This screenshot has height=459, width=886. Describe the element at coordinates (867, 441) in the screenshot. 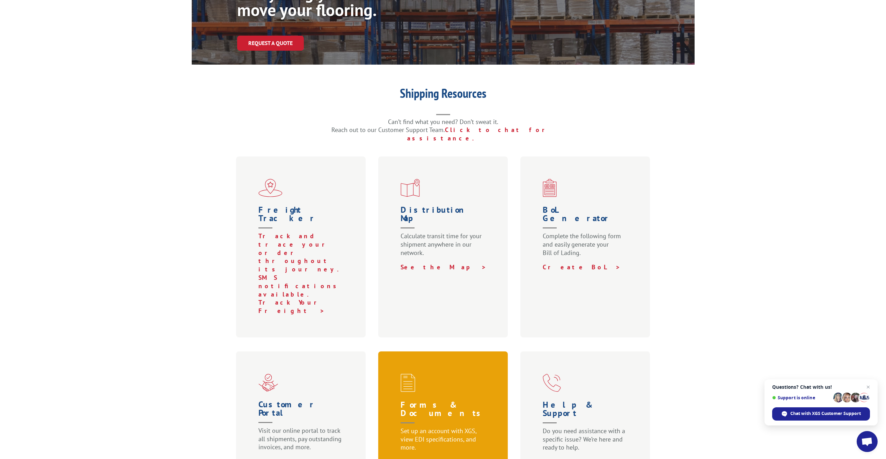

I see `div: Open chat` at that location.